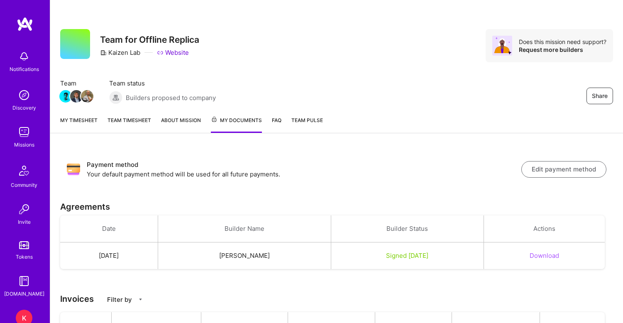 Image resolution: width=623 pixels, height=323 pixels. What do you see at coordinates (24, 95) in the screenshot?
I see `img: discovery` at bounding box center [24, 95].